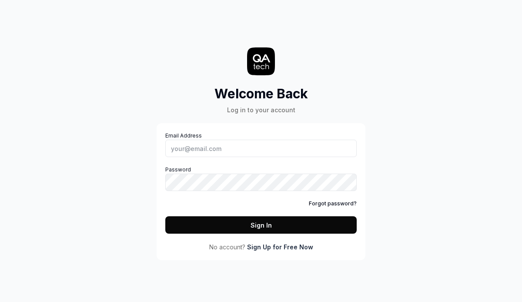 Image resolution: width=522 pixels, height=302 pixels. What do you see at coordinates (333, 203) in the screenshot?
I see `a: Forgot password?` at bounding box center [333, 203].